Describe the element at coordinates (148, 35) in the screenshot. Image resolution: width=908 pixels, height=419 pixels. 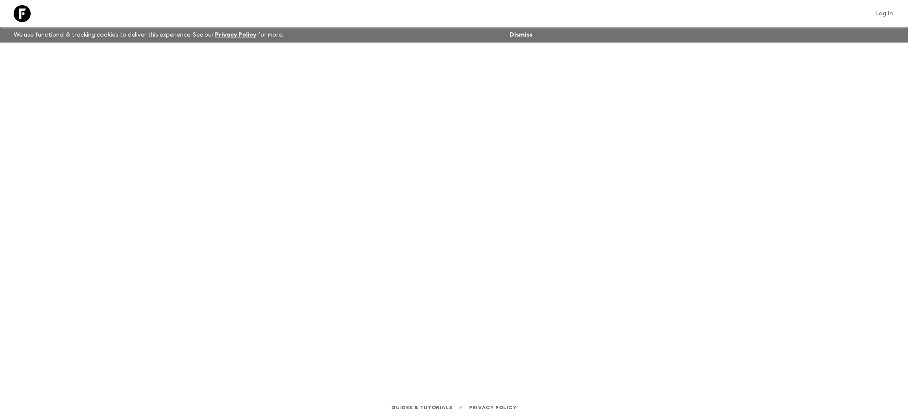
I see `p: We use functional & tracking cookies to deliver this experience. See our for more.` at that location.